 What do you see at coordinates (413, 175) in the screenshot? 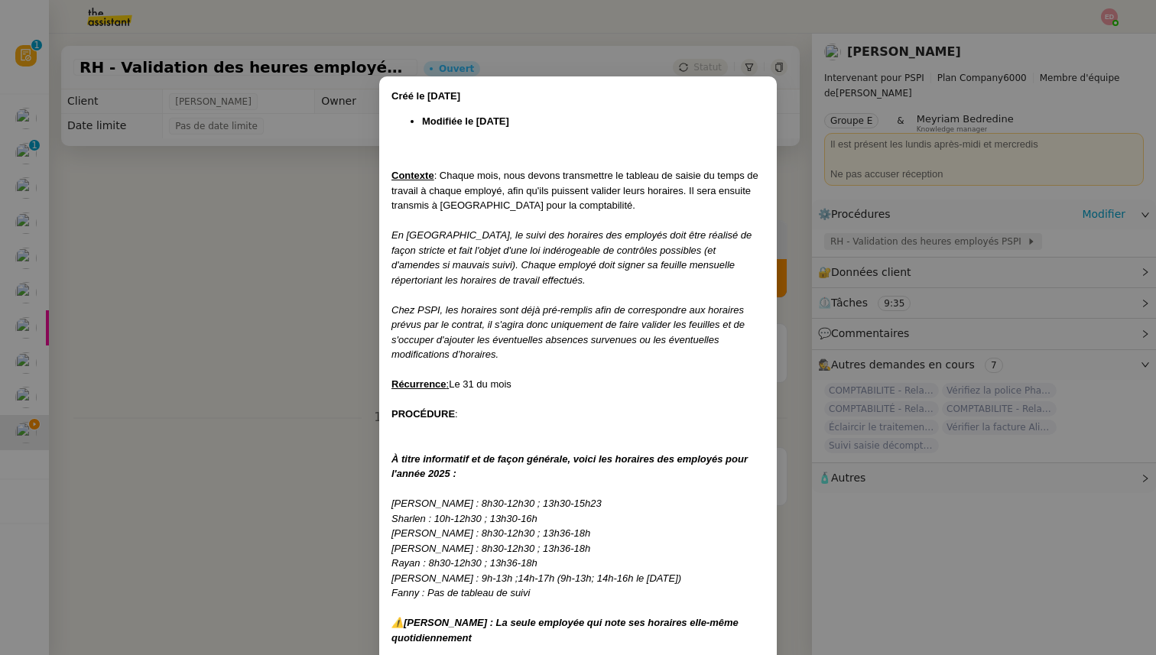
I see `u: Contexte` at bounding box center [413, 175].